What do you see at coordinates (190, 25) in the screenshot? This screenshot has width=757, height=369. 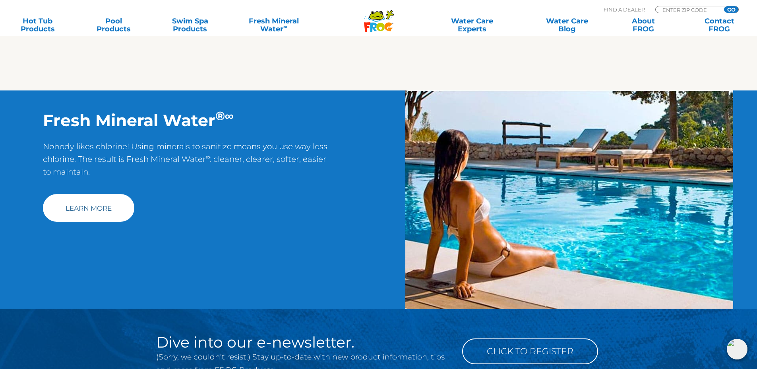 I see `a: Swim SpaProducts` at bounding box center [190, 25].